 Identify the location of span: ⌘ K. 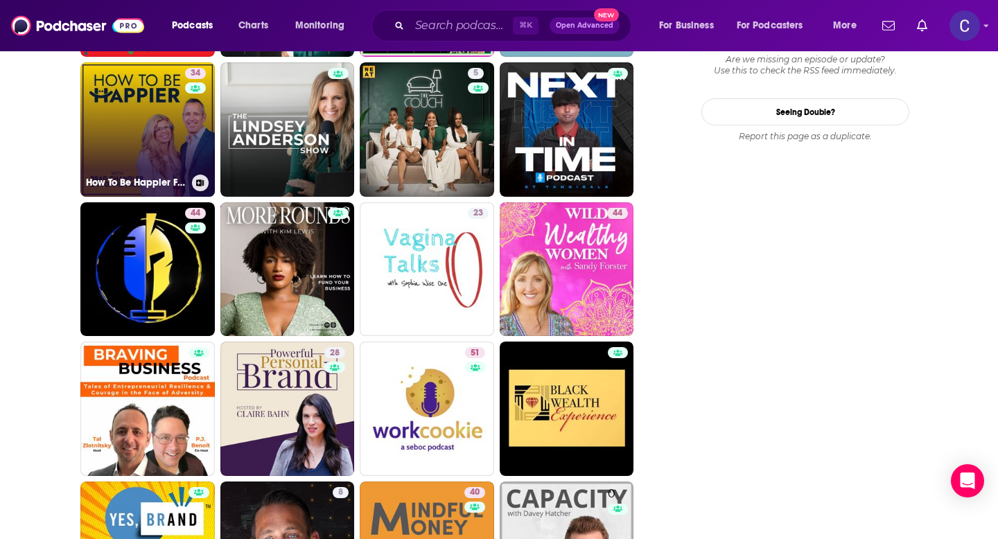
(525, 26).